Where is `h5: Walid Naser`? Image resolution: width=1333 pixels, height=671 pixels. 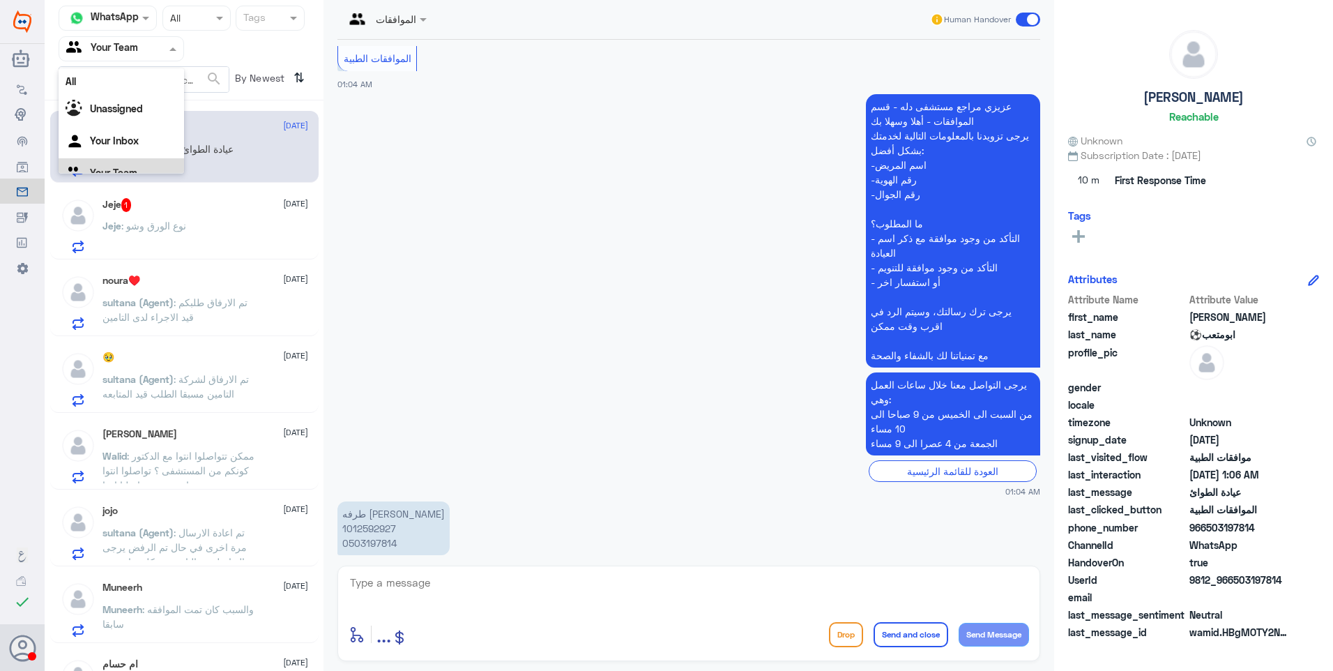 h5: Walid Naser is located at coordinates (139, 434).